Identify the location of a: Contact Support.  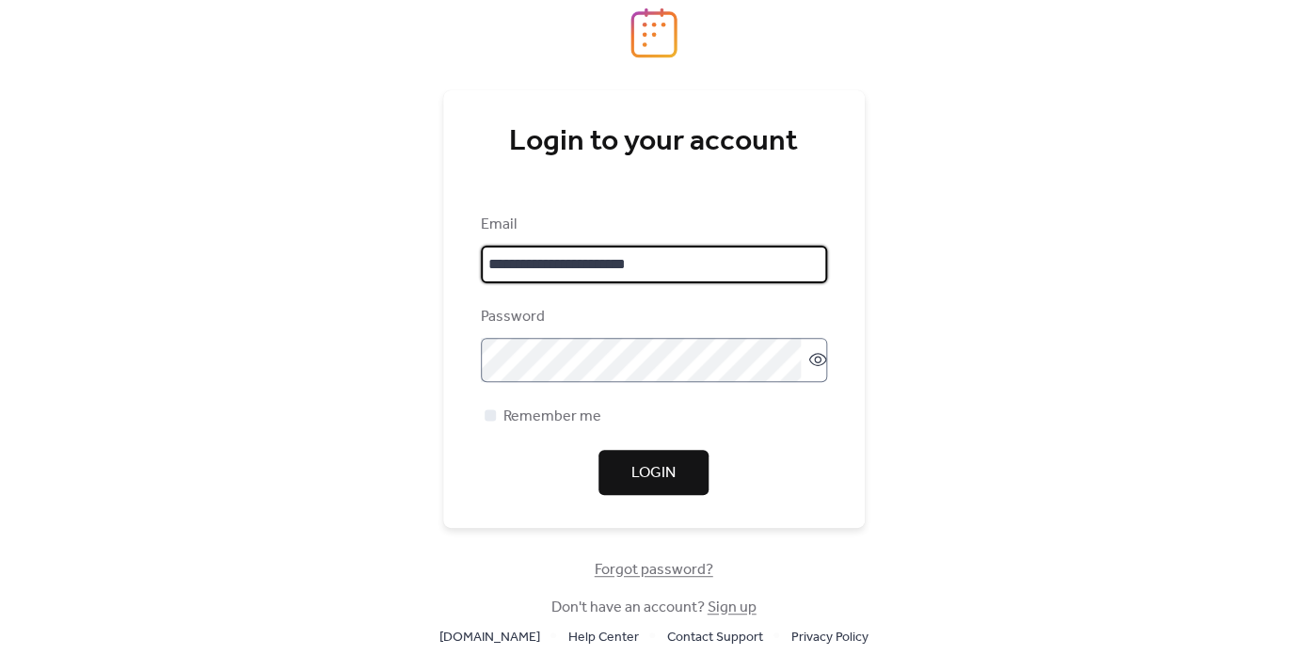
(715, 636).